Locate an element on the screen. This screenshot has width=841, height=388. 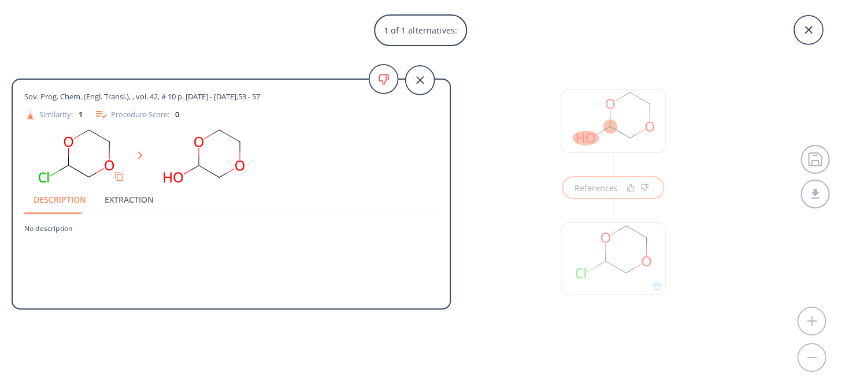
svg: OC1COCCO1 is located at coordinates (204, 157).